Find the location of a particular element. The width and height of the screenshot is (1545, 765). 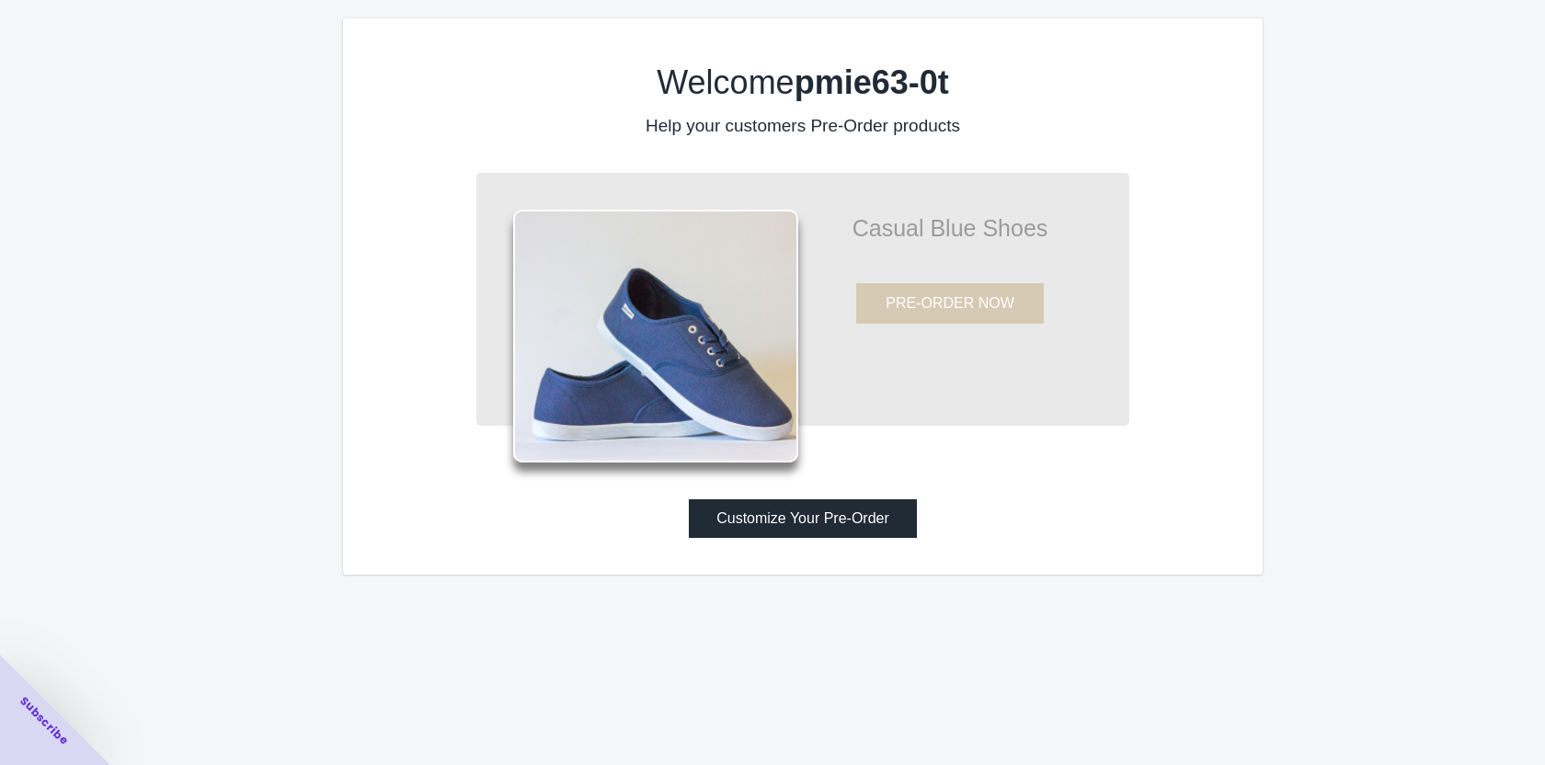

p: Casual Blue Shoes is located at coordinates (950, 228).